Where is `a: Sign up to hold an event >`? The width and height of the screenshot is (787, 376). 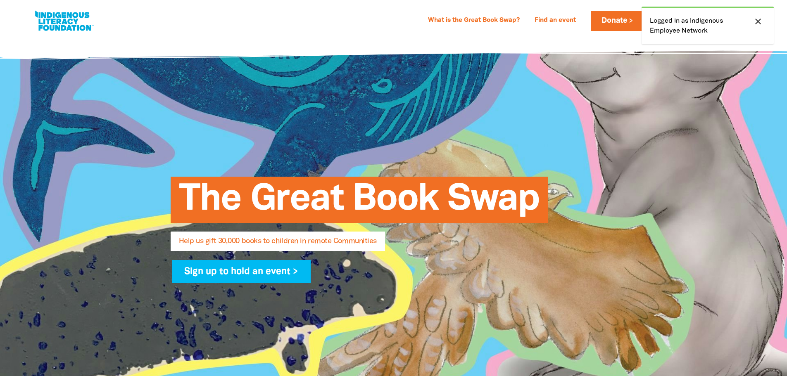
a: Sign up to hold an event > is located at coordinates (241, 272).